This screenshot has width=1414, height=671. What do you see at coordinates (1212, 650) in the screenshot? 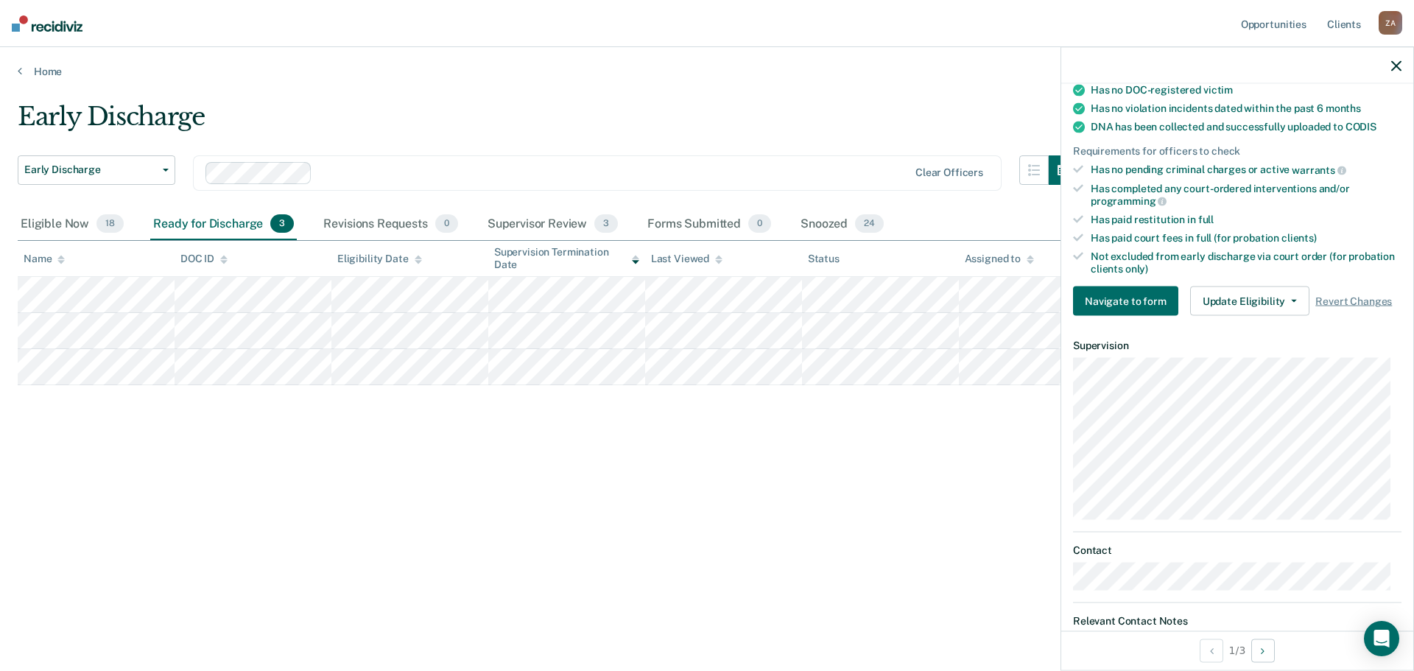
I see `button: Previous Opportunity` at bounding box center [1212, 650].